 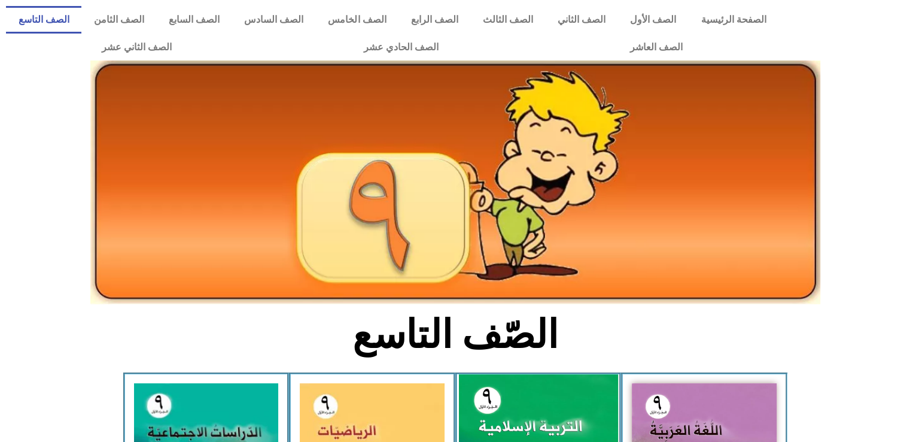 I want to click on a: الصف الثامن, so click(x=118, y=20).